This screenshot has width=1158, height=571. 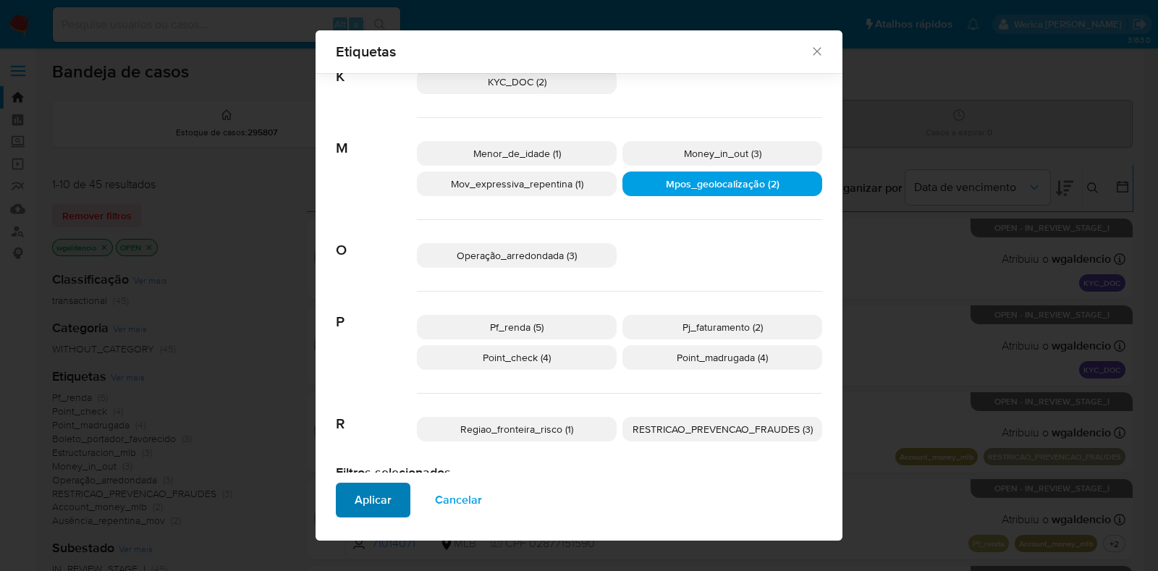 What do you see at coordinates (517, 184) in the screenshot?
I see `span: Mov_expressiva_repentina (1)` at bounding box center [517, 184].